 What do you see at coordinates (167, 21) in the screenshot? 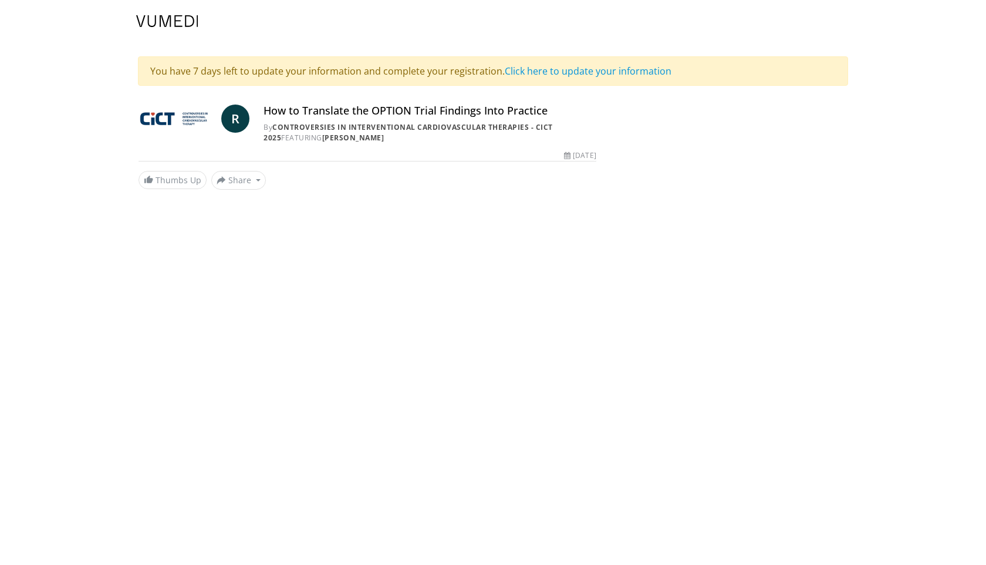
I see `img: VuMedi Logo` at bounding box center [167, 21].